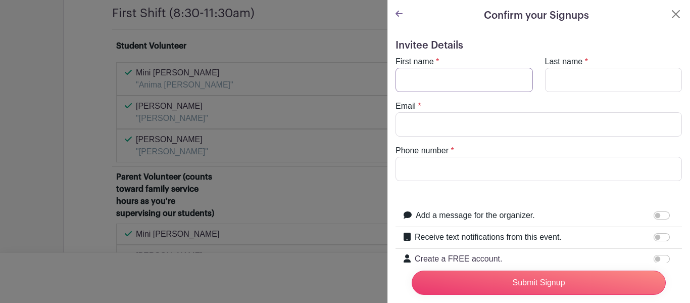 This screenshot has width=690, height=303. I want to click on label: Last name, so click(564, 62).